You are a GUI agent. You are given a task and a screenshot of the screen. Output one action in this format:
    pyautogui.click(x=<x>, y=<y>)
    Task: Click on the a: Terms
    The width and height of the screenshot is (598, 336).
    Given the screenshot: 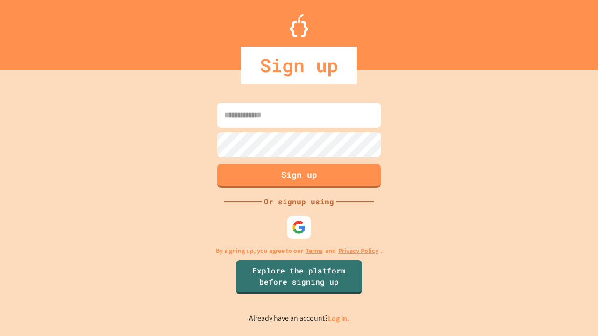 What is the action you would take?
    pyautogui.click(x=314, y=251)
    